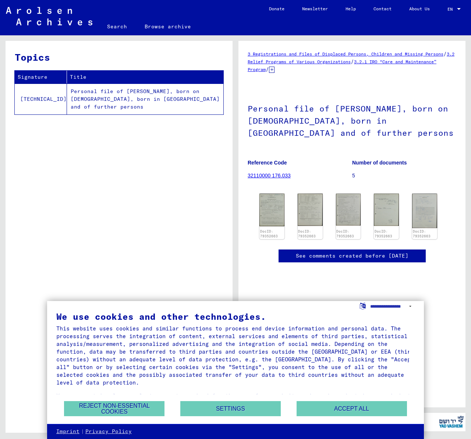  I want to click on span: EN, so click(452, 9).